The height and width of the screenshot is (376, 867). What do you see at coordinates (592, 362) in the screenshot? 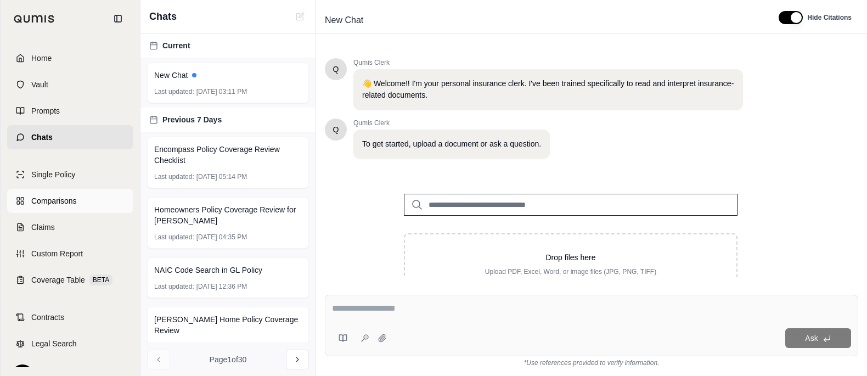
I see `div: *Use references provided to verify information.` at bounding box center [592, 362].